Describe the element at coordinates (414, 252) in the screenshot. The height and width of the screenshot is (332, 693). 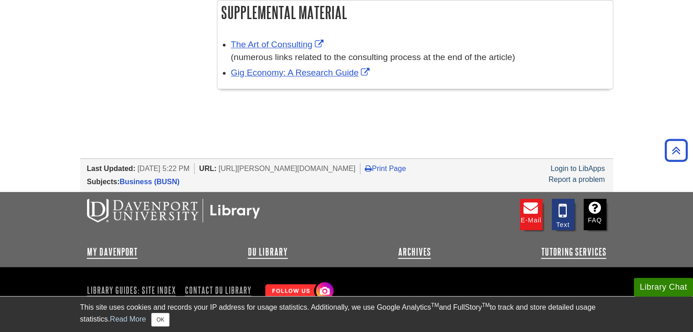
I see `a: Archives` at that location.